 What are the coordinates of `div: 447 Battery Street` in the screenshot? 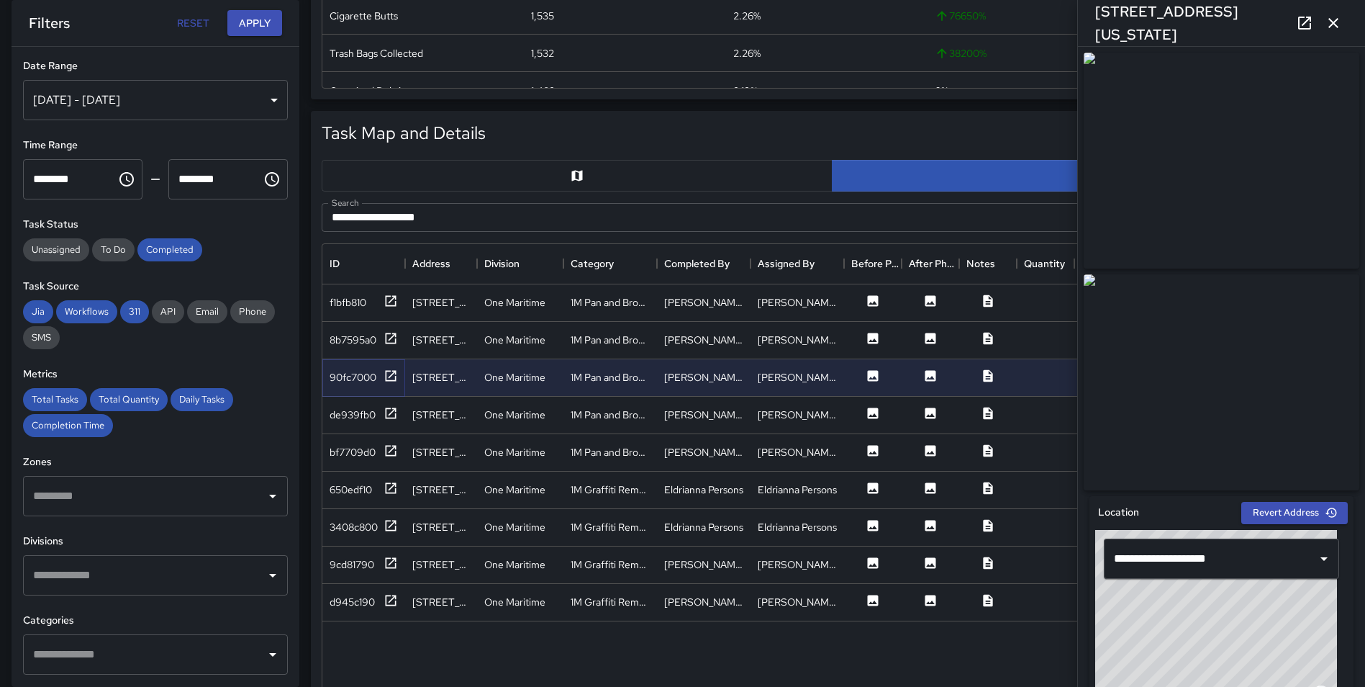 It's located at (441, 564).